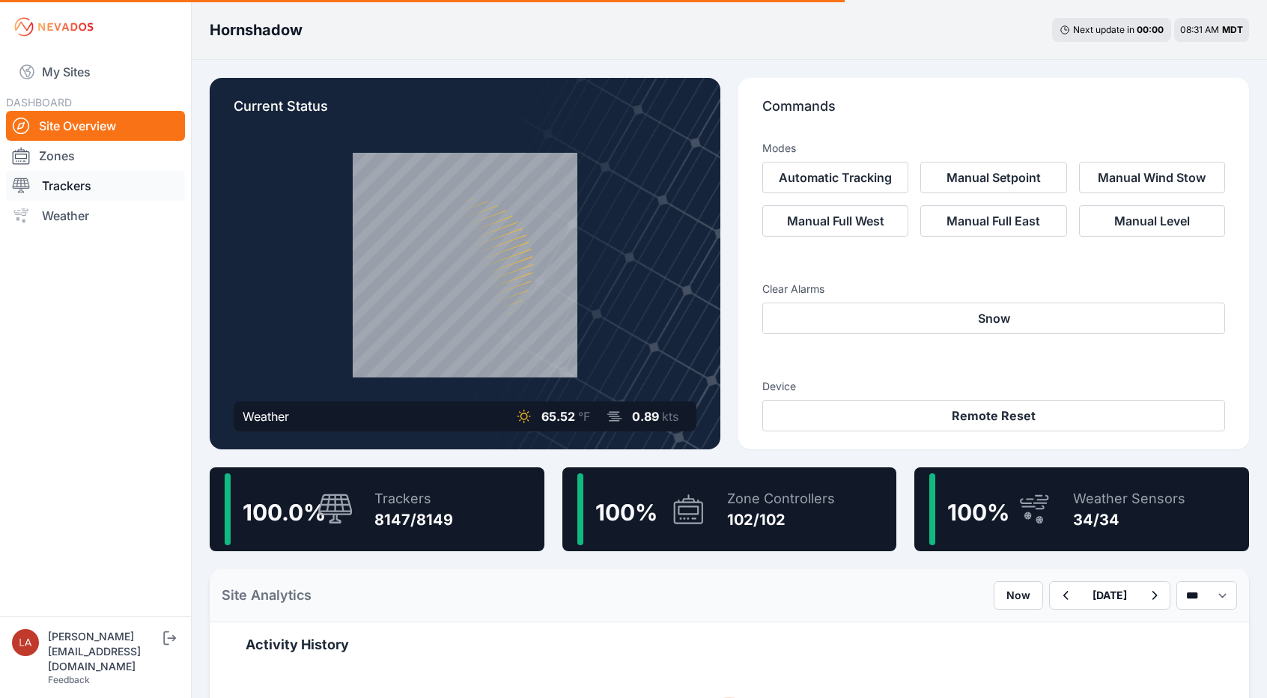  I want to click on button: Remote Reset, so click(993, 415).